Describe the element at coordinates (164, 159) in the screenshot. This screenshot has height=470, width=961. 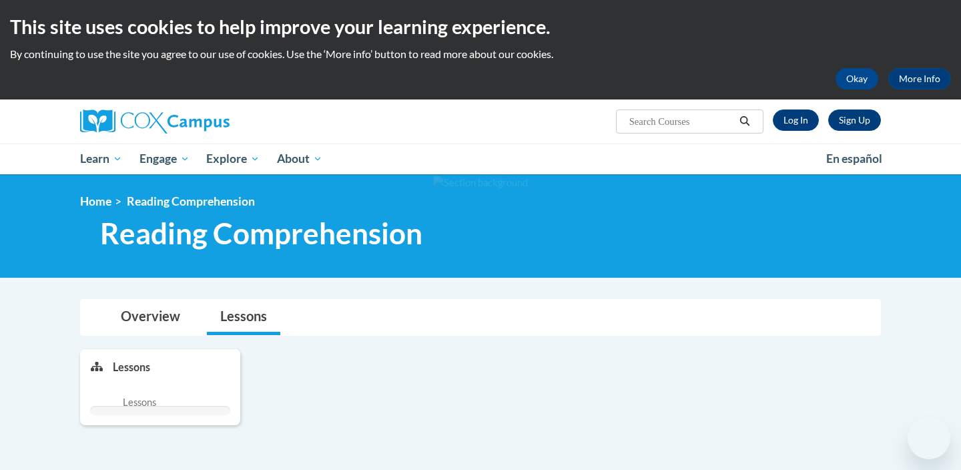
I see `span: Engage` at that location.